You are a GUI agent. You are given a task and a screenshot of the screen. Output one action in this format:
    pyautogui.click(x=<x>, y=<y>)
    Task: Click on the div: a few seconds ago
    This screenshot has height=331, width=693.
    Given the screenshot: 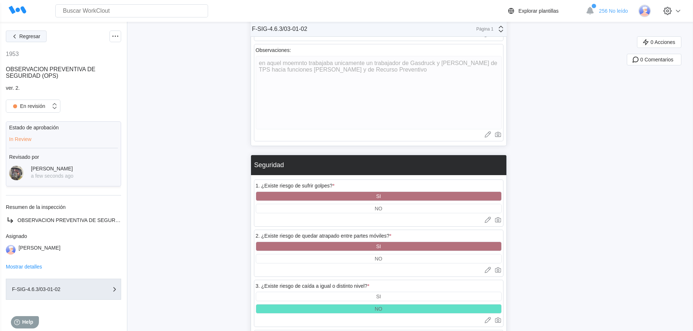 What is the action you would take?
    pyautogui.click(x=52, y=176)
    